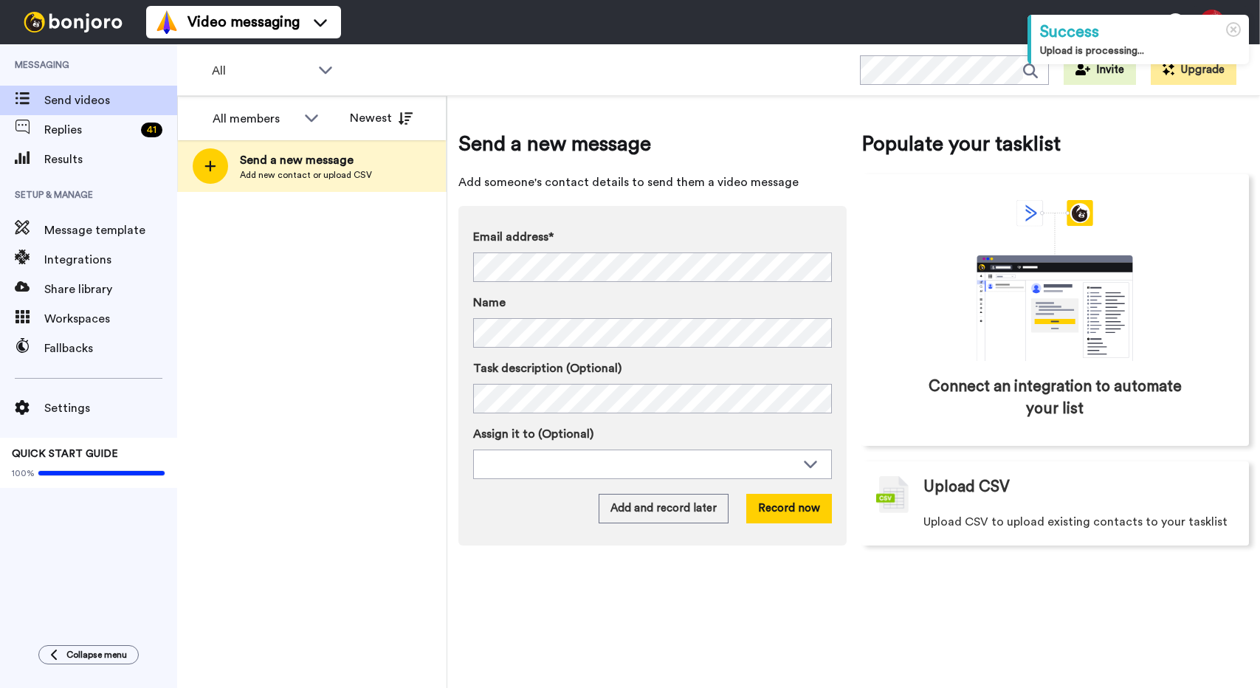 Image resolution: width=1260 pixels, height=688 pixels. I want to click on span: Upload CSV, so click(966, 487).